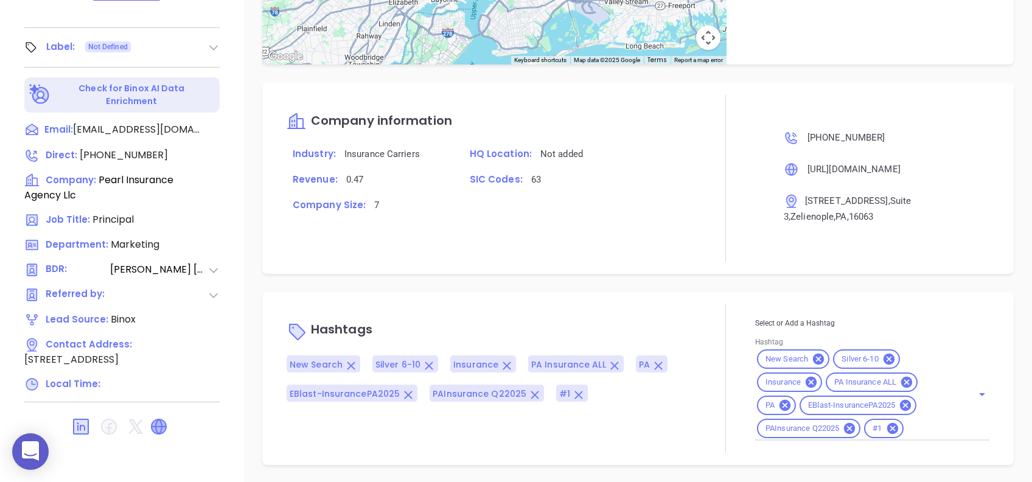 The image size is (1032, 482). Describe the element at coordinates (40, 94) in the screenshot. I see `img: Ai-Enrich-DaqCidB-.svg` at that location.